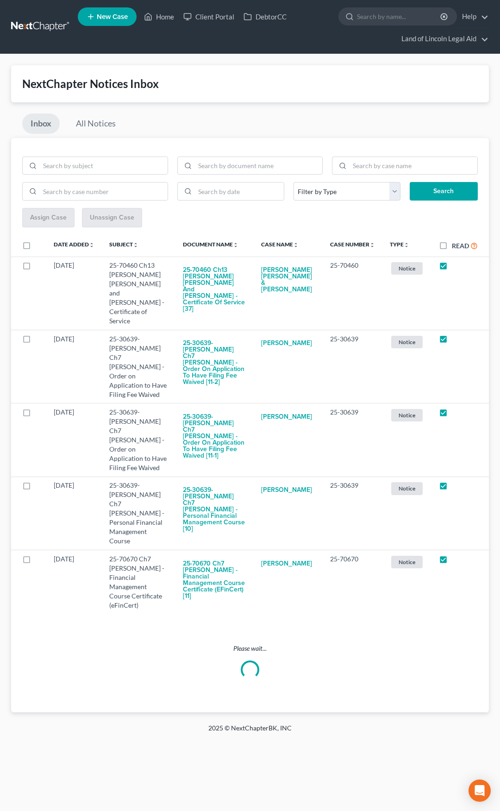  What do you see at coordinates (444, 191) in the screenshot?
I see `button: Search` at bounding box center [444, 191].